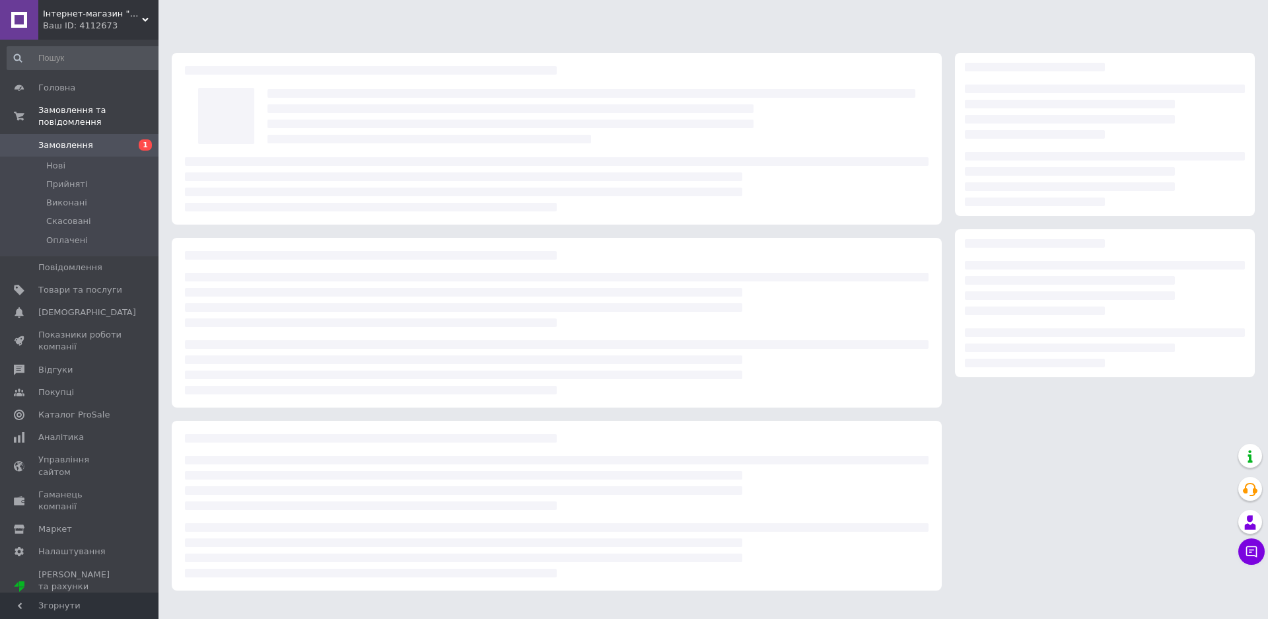  I want to click on span: Замовлення та повідомлення, so click(98, 116).